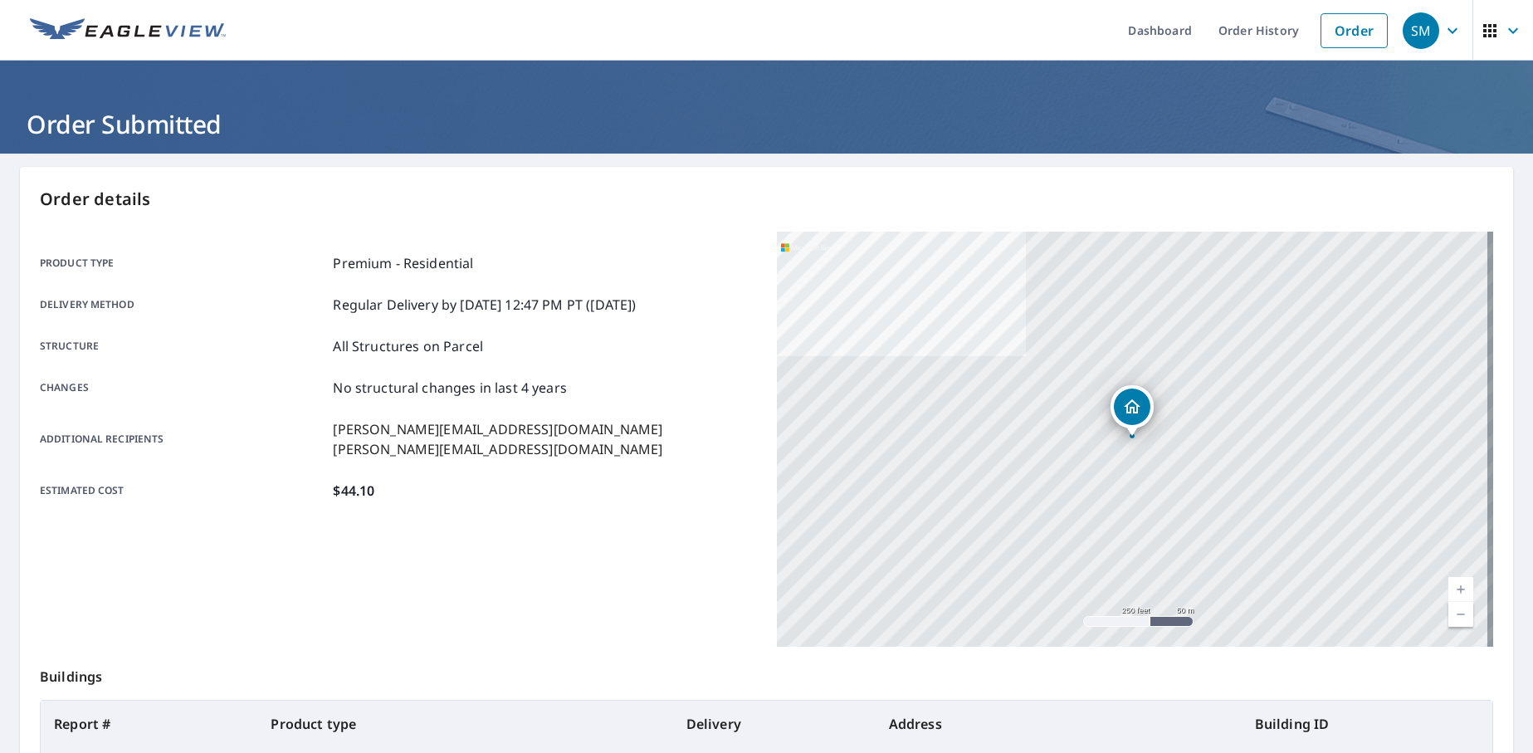 Image resolution: width=1533 pixels, height=753 pixels. Describe the element at coordinates (183, 388) in the screenshot. I see `p: Changes` at that location.